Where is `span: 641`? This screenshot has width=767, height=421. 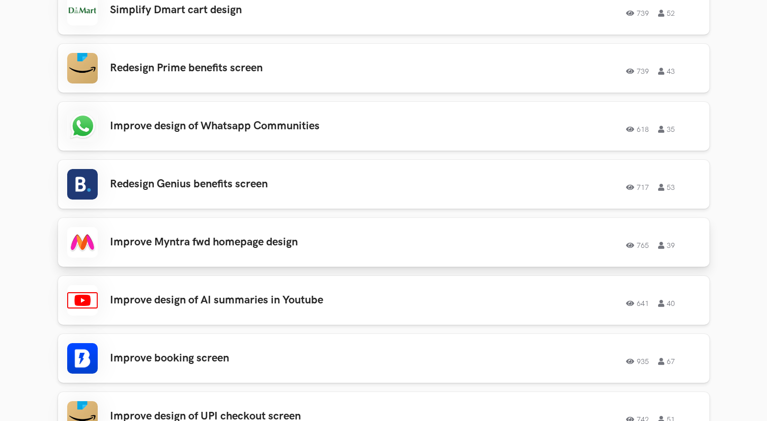
span: 641 is located at coordinates (637, 303).